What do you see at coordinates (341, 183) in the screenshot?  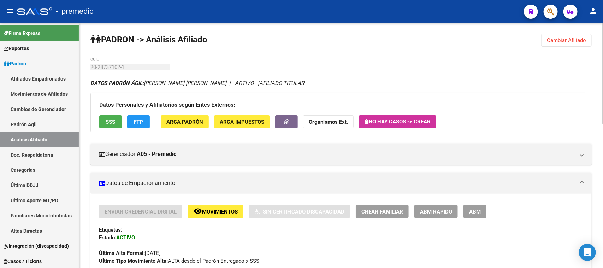 I see `mat-expansion-panel-header: Datos de Empadronamiento` at bounding box center [341, 183].